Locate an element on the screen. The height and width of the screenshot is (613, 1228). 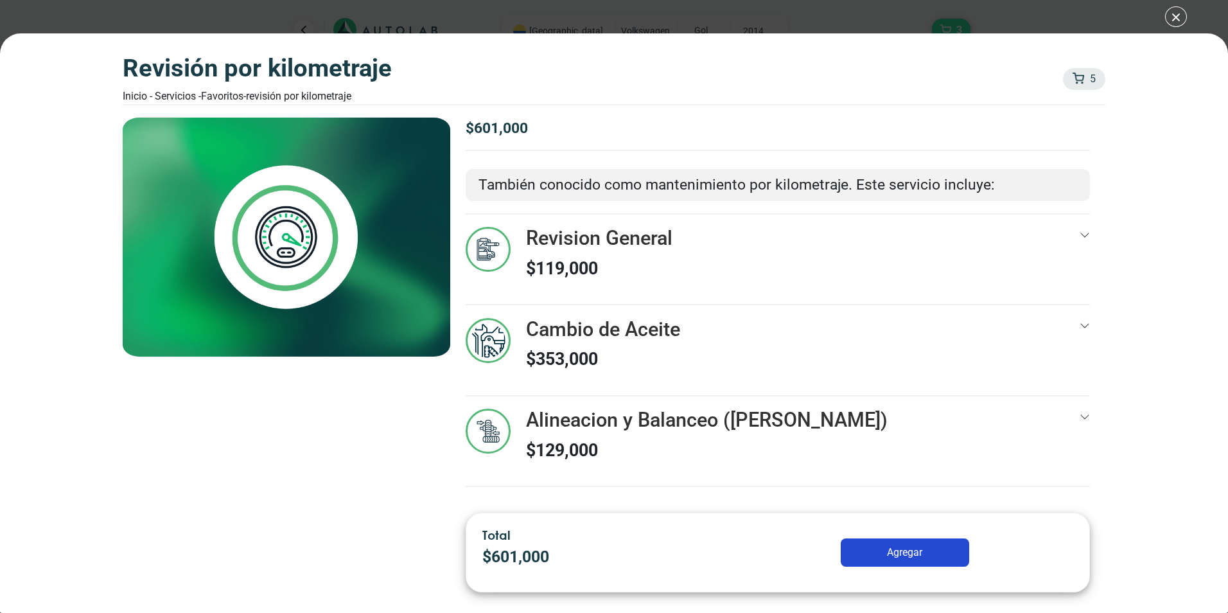
h3: Revisión por Kilometraje is located at coordinates (257, 69).